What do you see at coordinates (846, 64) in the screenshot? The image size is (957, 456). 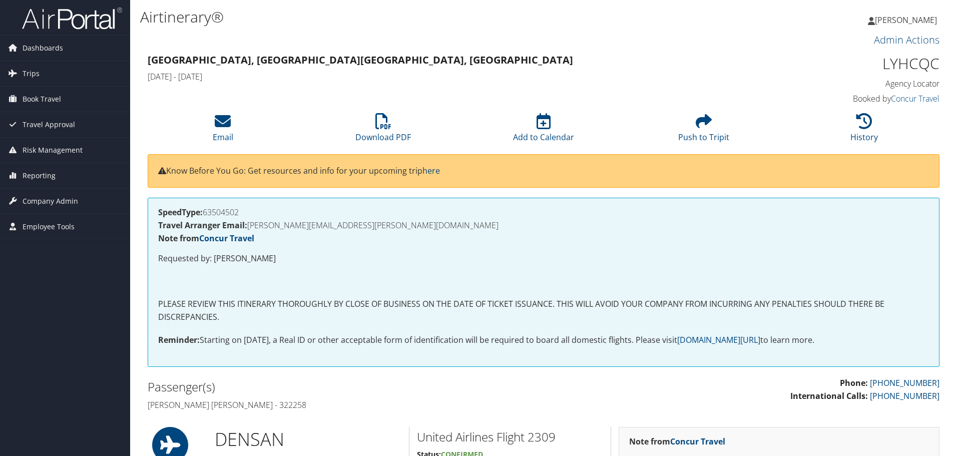 I see `h1: LYHCQC` at bounding box center [846, 64].